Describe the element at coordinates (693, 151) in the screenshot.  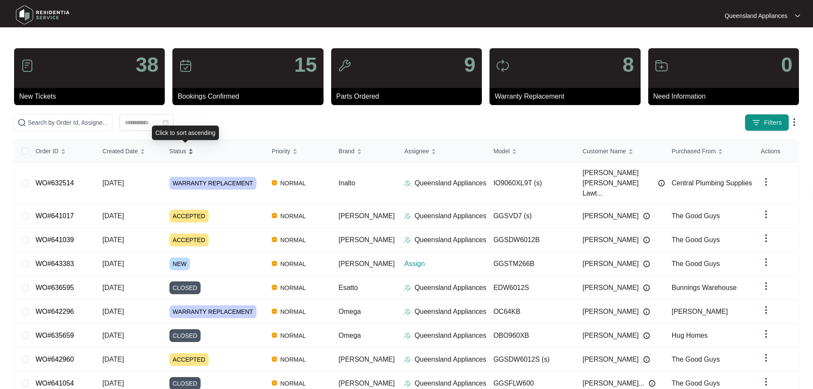
I see `span: Purchased From` at that location.